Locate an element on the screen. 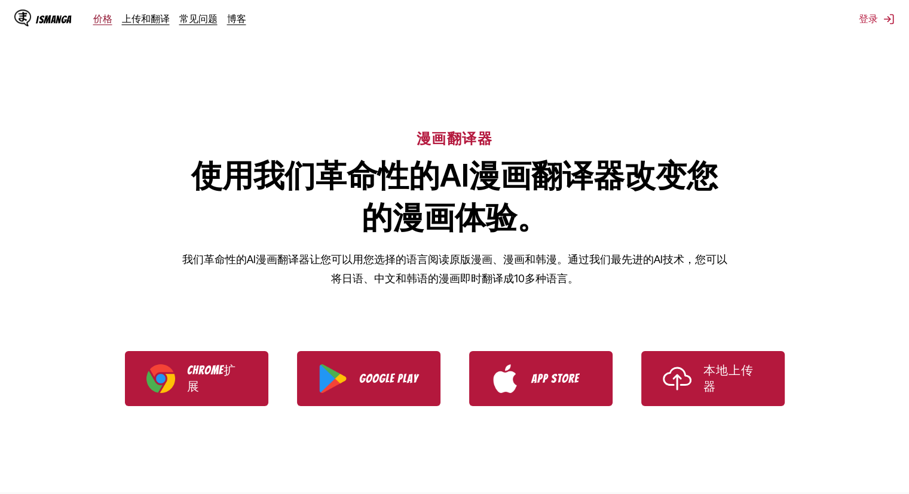  a: 常见问题 is located at coordinates (198, 19).